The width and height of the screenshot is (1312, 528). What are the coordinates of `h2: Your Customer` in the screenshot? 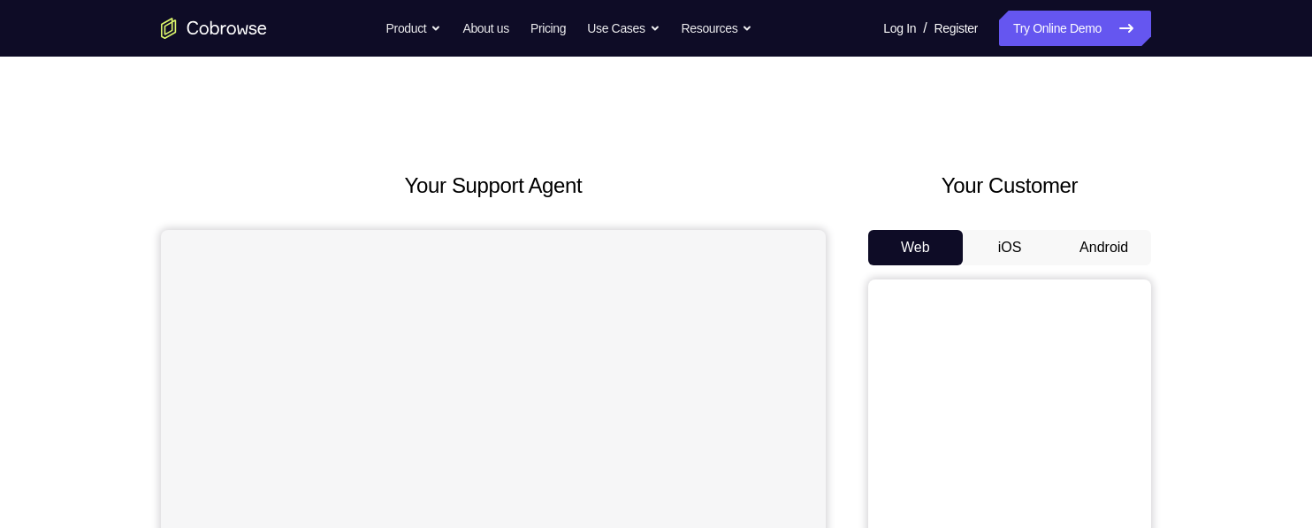 It's located at (1010, 186).